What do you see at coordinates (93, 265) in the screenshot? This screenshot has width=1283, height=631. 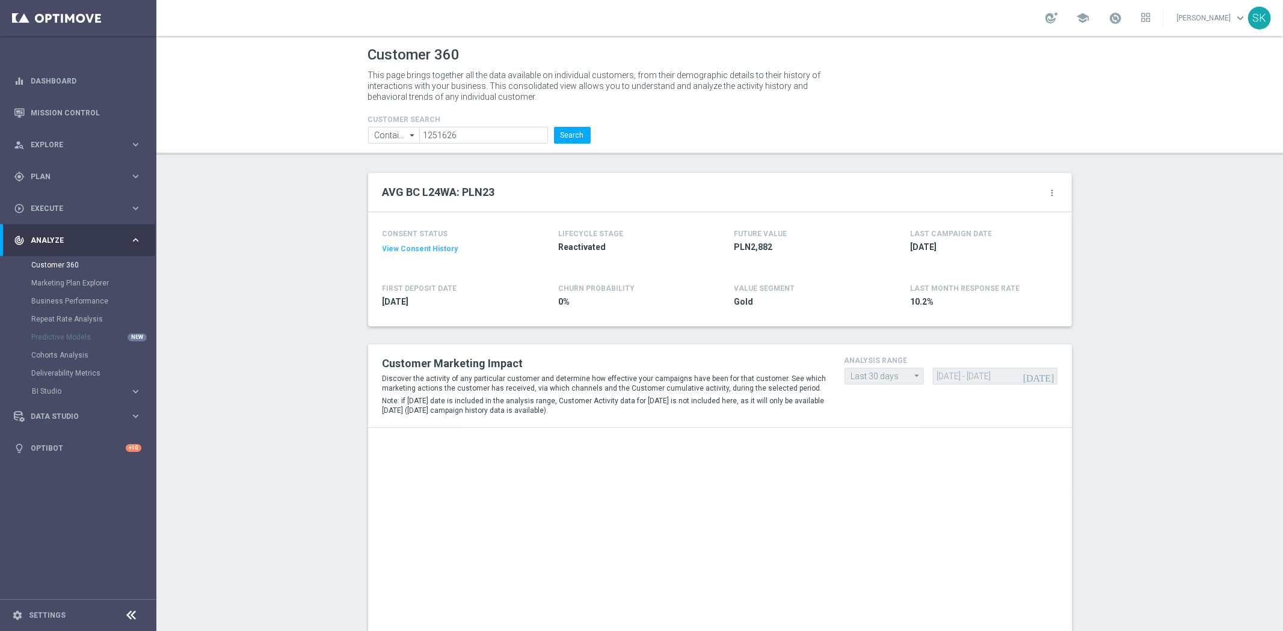 I see `div: Customer 360` at bounding box center [93, 265].